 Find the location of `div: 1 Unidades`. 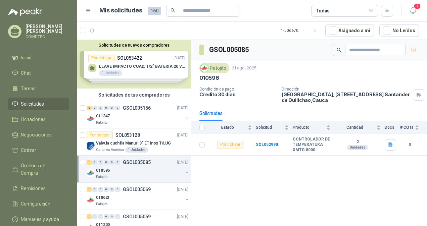

div: 1 Unidades is located at coordinates (137, 150).